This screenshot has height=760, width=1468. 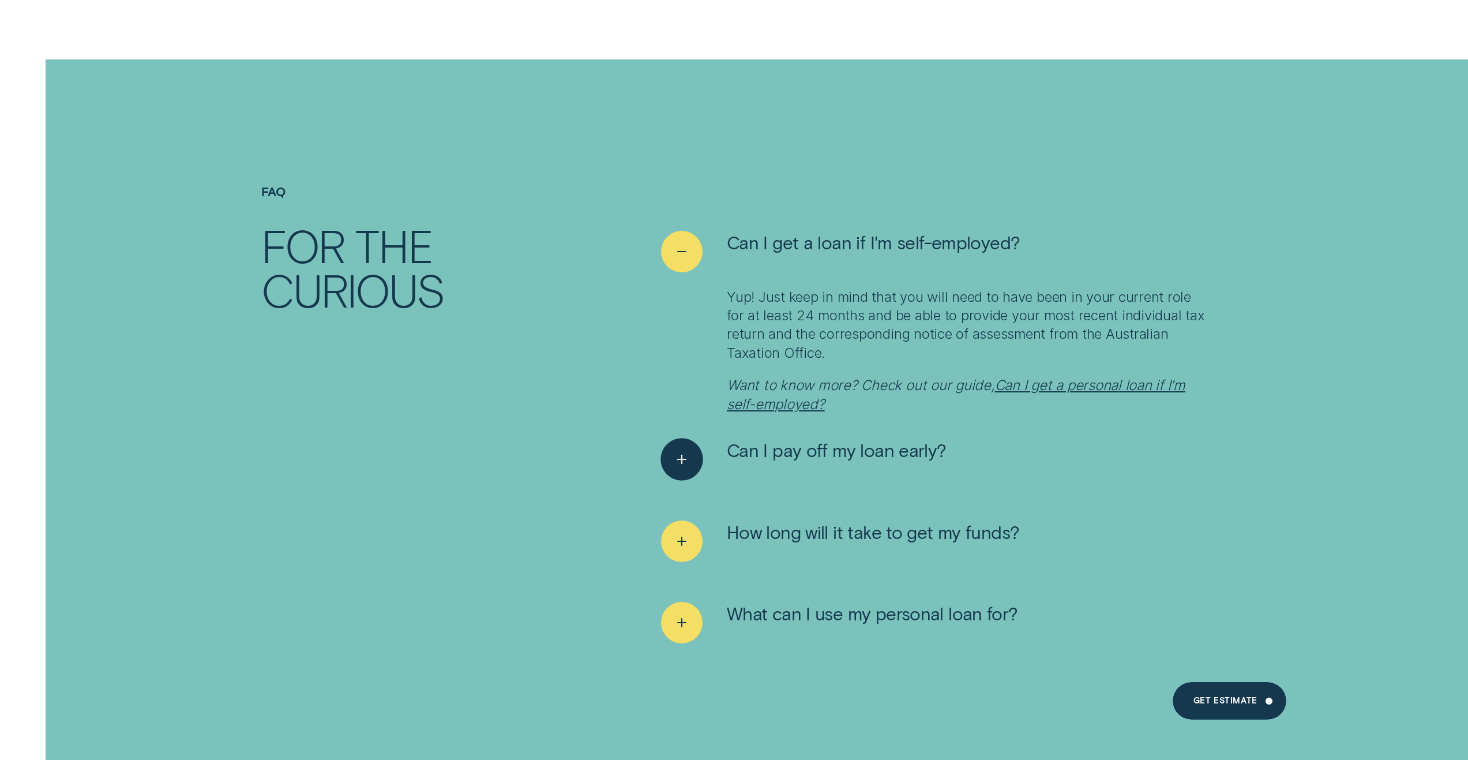 I want to click on span: Can I pay off my loan early?, so click(x=836, y=449).